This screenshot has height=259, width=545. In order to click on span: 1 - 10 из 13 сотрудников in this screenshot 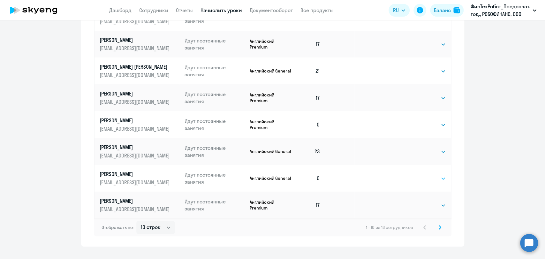, I will do `click(390, 227)`.